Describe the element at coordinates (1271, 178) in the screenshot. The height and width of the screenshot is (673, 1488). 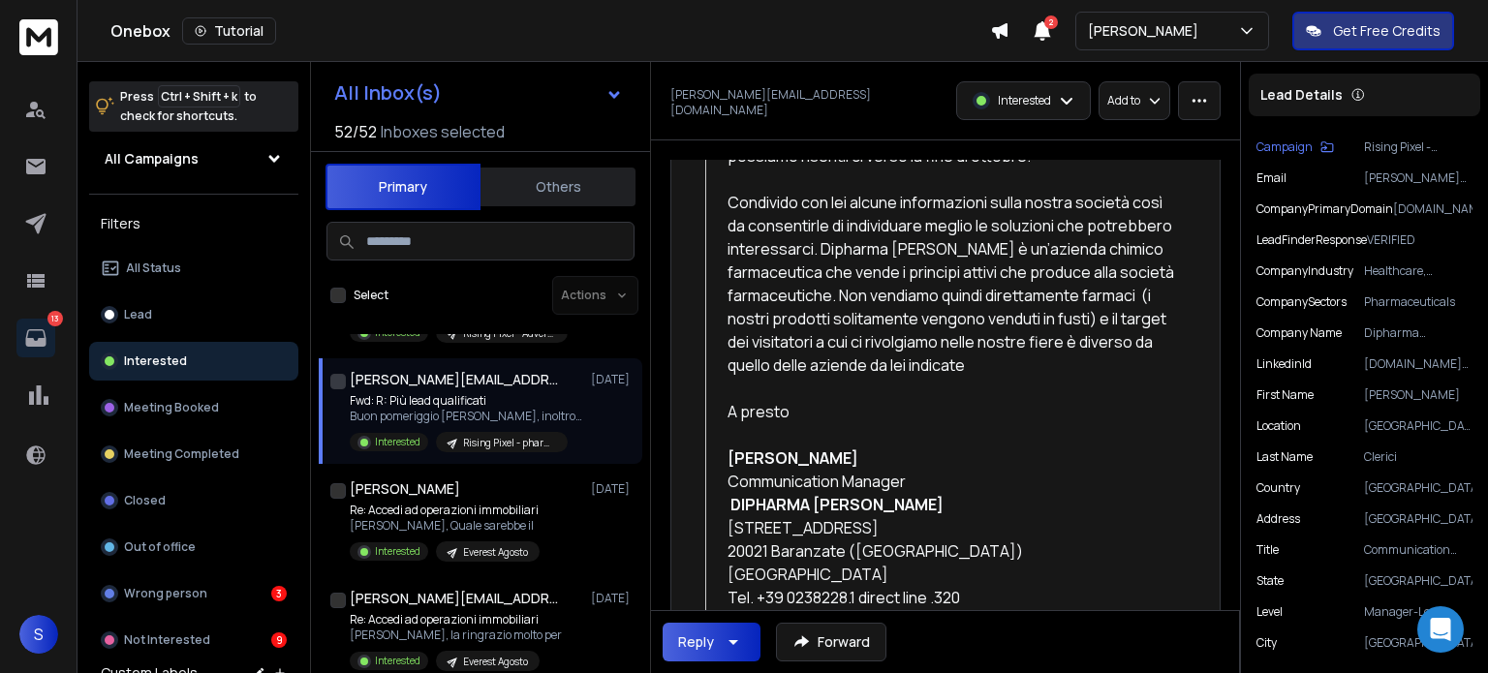
I see `p: Email` at that location.